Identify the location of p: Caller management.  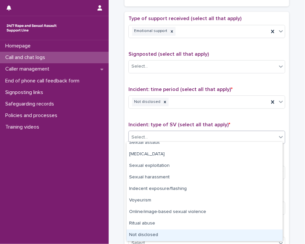
(29, 69).